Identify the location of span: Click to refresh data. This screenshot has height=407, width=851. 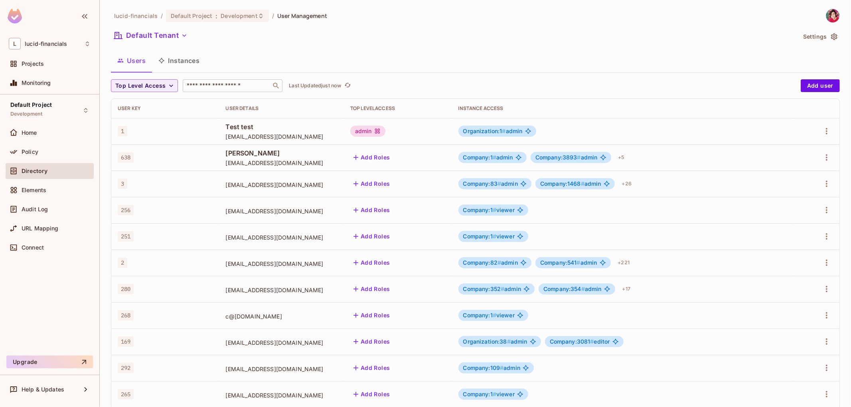
(347, 86).